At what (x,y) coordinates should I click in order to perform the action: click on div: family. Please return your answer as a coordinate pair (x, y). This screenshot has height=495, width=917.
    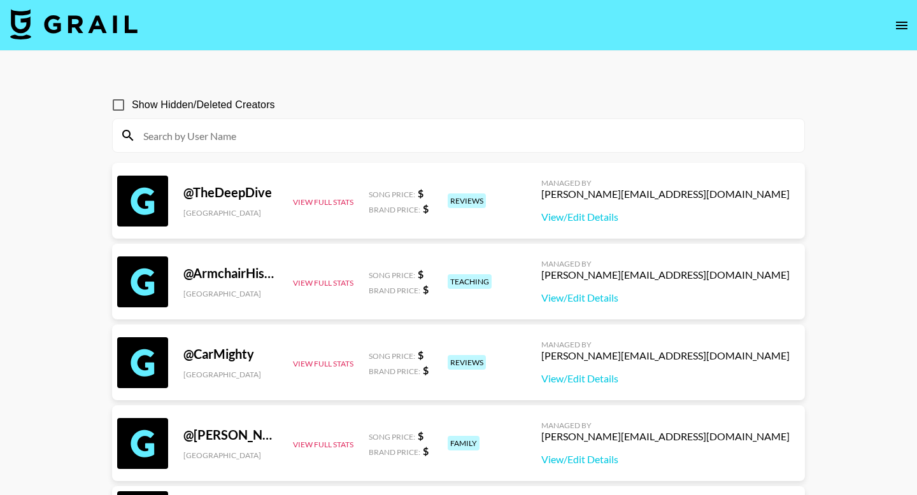
    Looking at the image, I should click on (464, 443).